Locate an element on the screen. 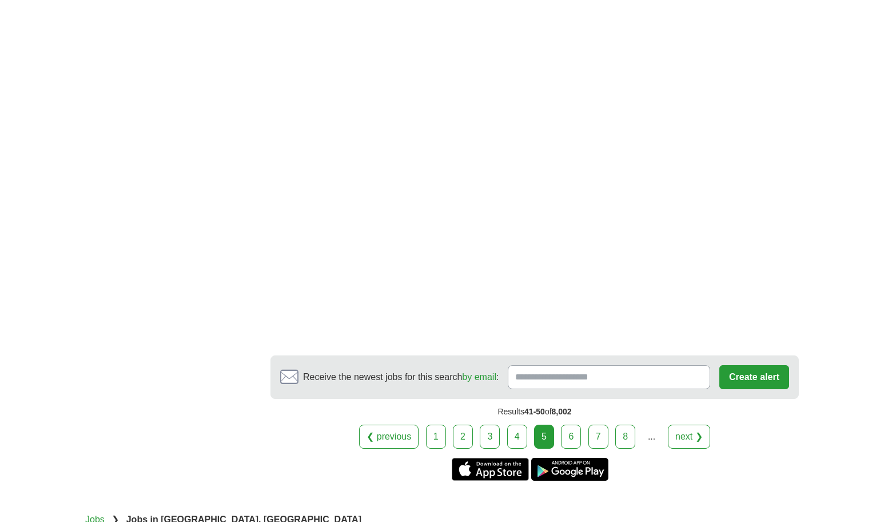 The image size is (884, 522). a: next ❯ is located at coordinates (689, 436).